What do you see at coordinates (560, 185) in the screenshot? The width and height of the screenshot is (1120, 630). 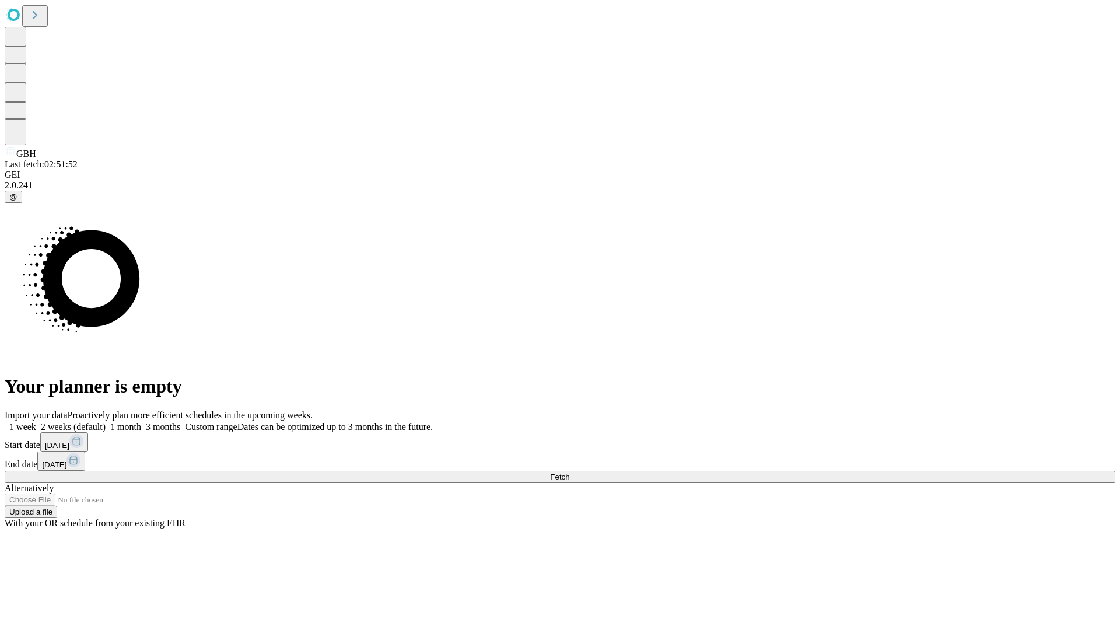 I see `div: 2.0.241` at bounding box center [560, 185].